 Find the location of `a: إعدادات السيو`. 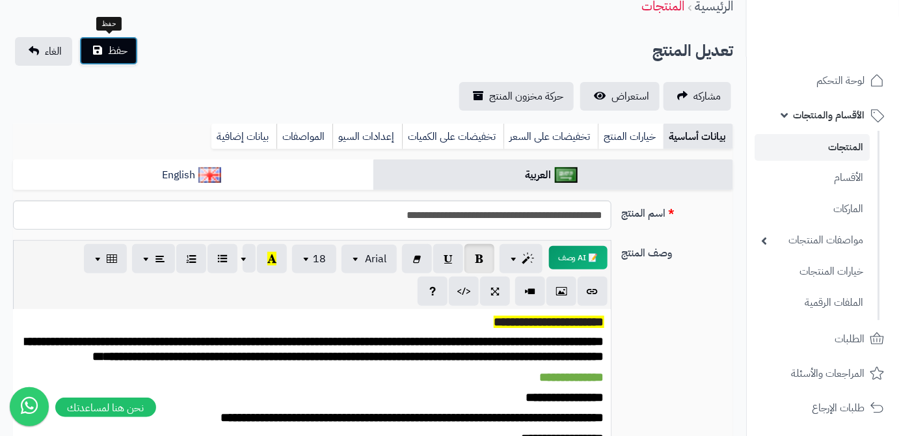

a: إعدادات السيو is located at coordinates (367, 137).